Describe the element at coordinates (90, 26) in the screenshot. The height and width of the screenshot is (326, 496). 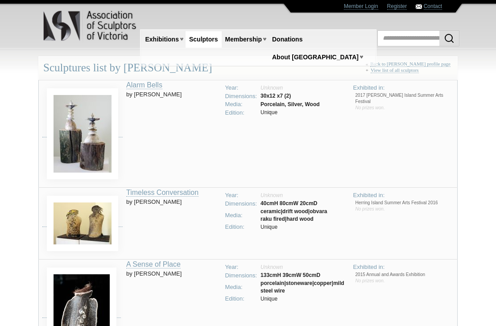
I see `img: logo.png` at that location.